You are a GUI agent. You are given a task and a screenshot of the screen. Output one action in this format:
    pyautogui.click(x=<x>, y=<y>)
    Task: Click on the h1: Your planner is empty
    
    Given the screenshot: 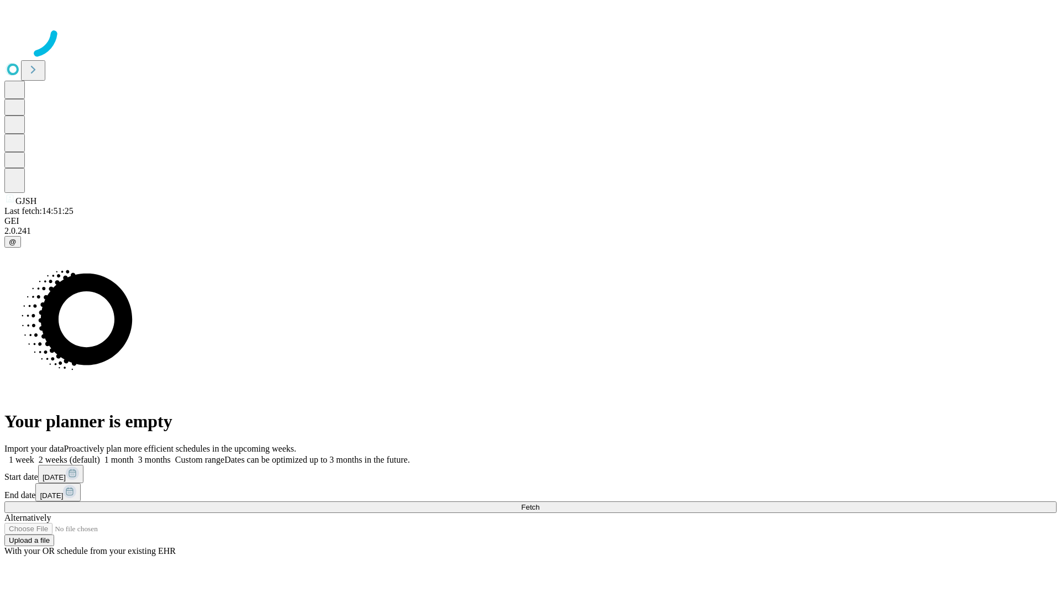 What is the action you would take?
    pyautogui.click(x=531, y=421)
    